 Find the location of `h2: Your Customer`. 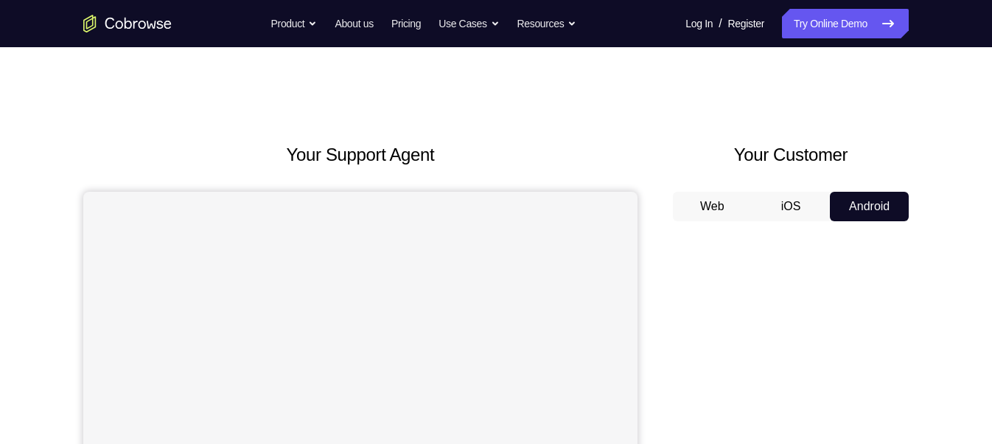

h2: Your Customer is located at coordinates (791, 155).